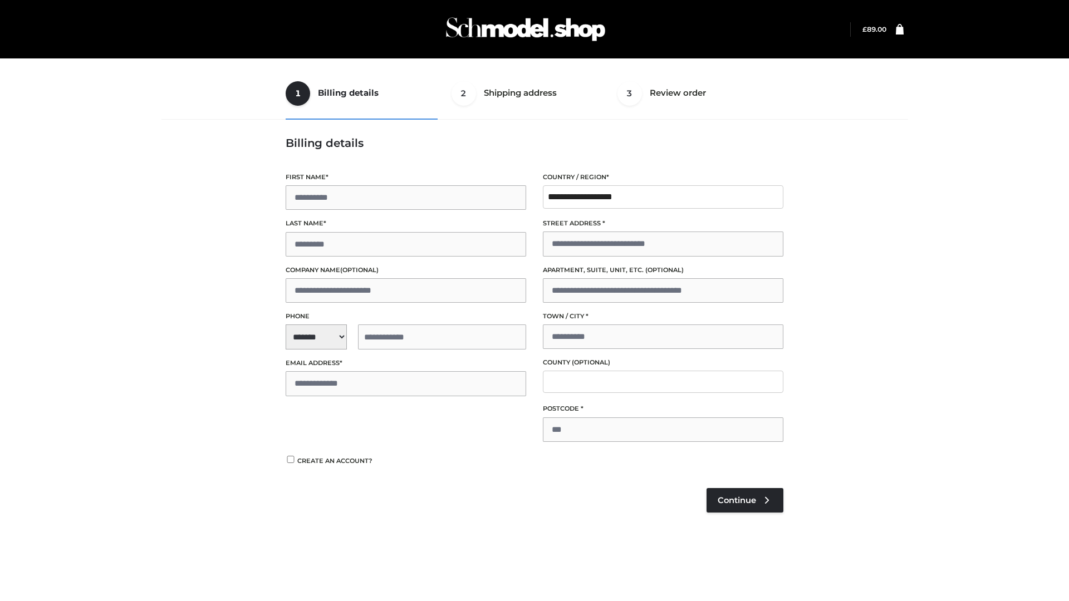  I want to click on span: Create an account?, so click(335, 461).